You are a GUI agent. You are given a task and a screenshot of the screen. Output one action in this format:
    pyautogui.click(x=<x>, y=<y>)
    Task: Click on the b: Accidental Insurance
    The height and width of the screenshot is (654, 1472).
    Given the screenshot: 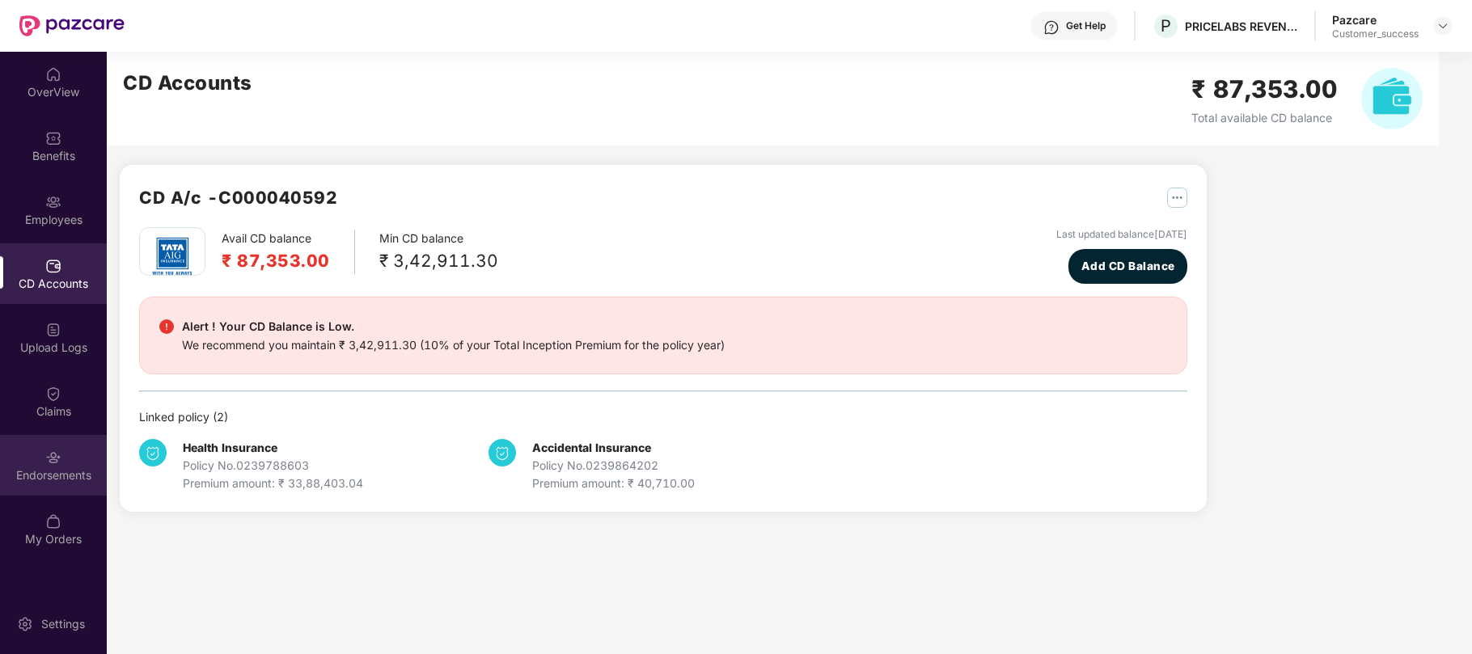 What is the action you would take?
    pyautogui.click(x=591, y=447)
    